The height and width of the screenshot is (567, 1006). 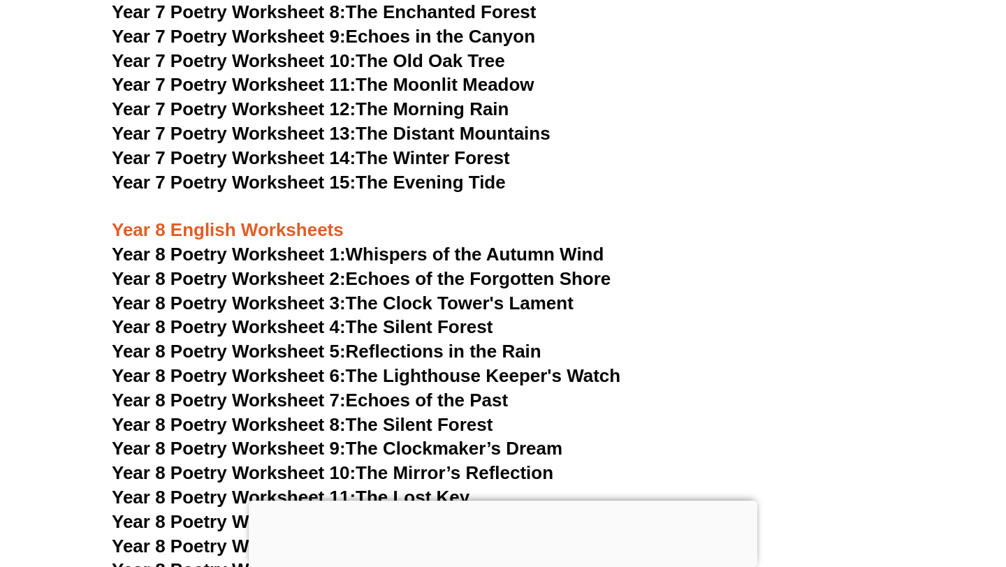 What do you see at coordinates (233, 182) in the screenshot?
I see `span: Year 7 Poetry Worksheet 15:` at bounding box center [233, 182].